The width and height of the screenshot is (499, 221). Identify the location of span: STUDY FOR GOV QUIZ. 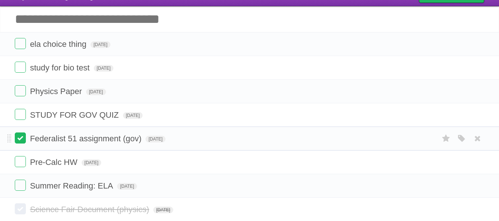
(75, 115).